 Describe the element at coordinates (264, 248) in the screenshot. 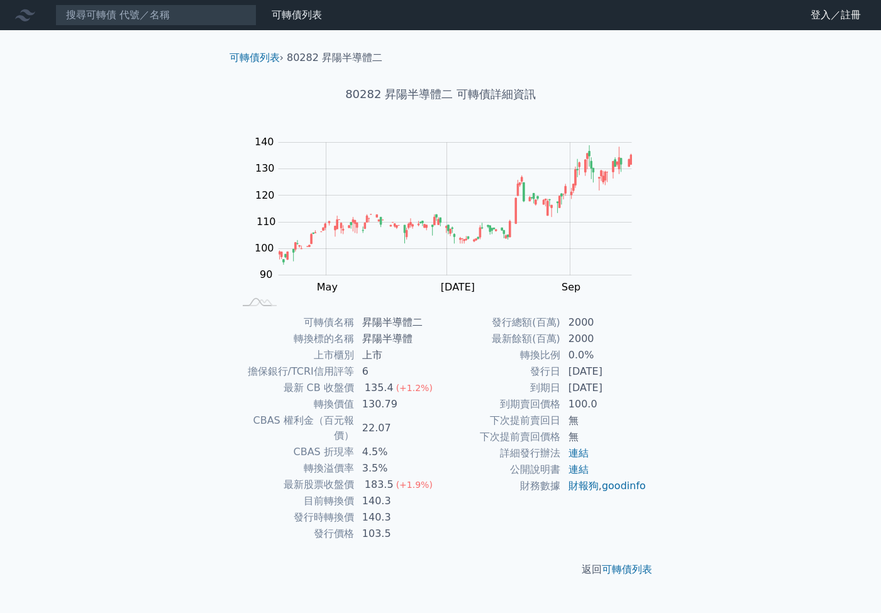

I see `tspan: 100` at that location.